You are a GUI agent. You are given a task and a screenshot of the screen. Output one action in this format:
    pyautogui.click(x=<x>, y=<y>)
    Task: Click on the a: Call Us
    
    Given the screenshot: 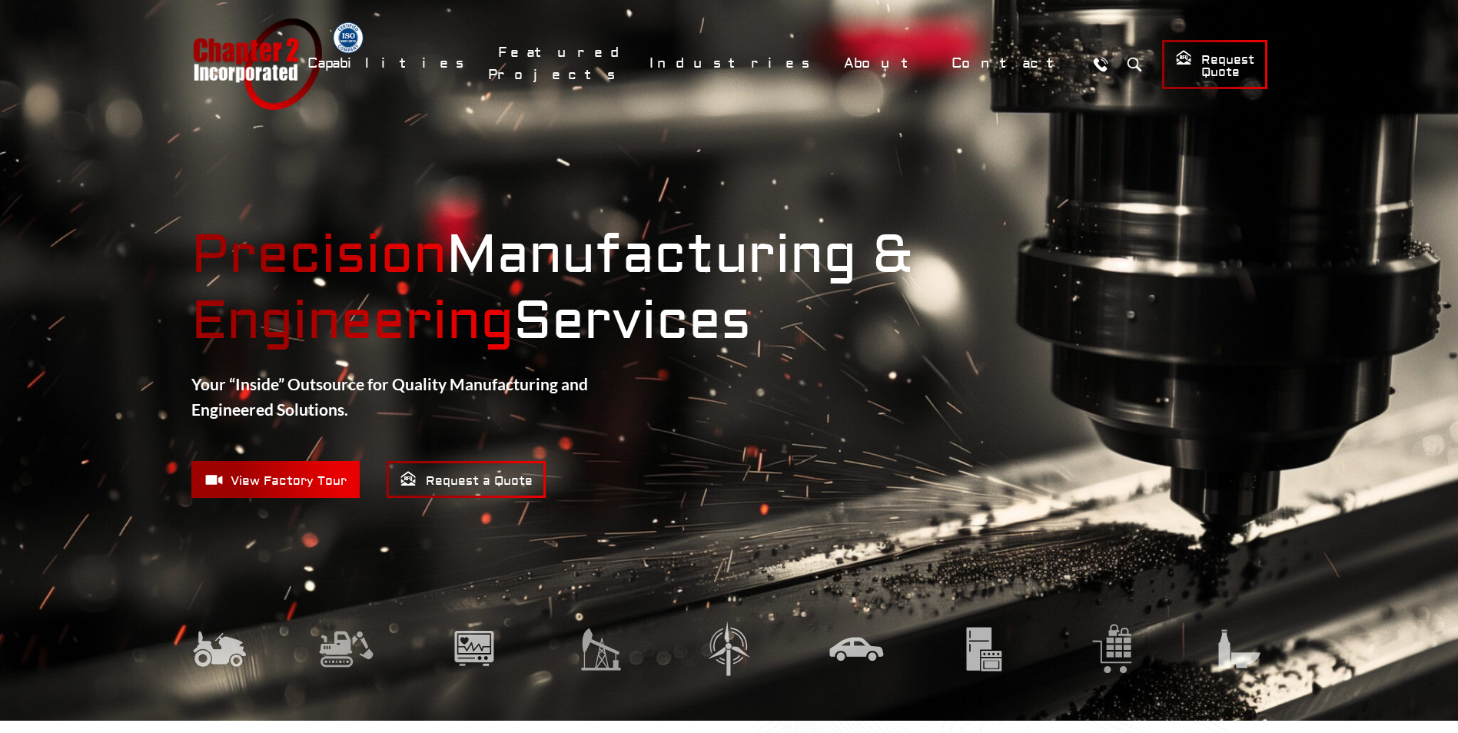 What is the action you would take?
    pyautogui.click(x=1101, y=64)
    